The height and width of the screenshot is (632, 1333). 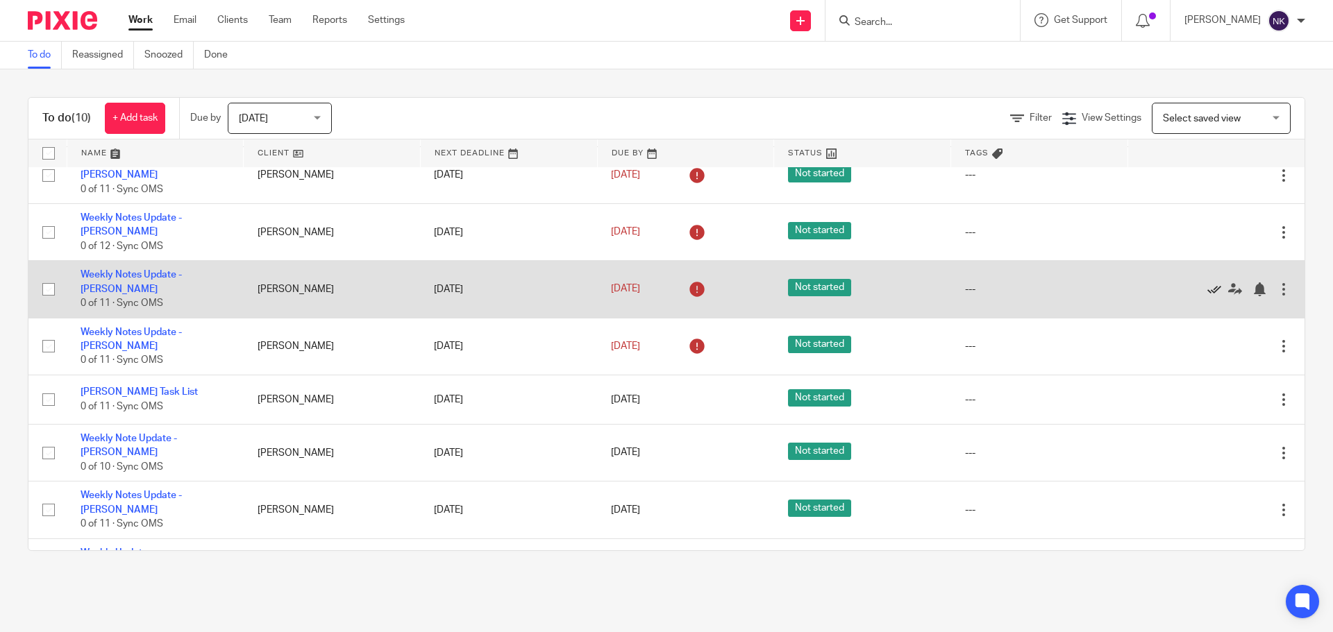 What do you see at coordinates (62, 20) in the screenshot?
I see `img: Pixie` at bounding box center [62, 20].